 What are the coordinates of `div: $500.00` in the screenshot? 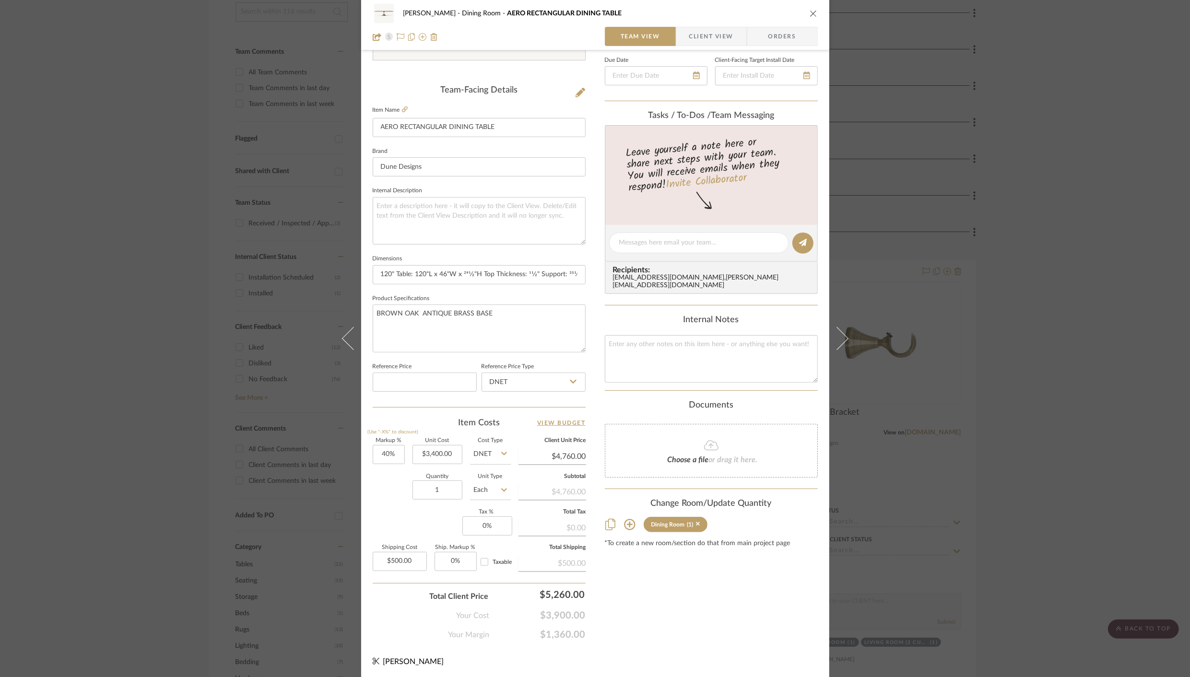 It's located at (552, 563).